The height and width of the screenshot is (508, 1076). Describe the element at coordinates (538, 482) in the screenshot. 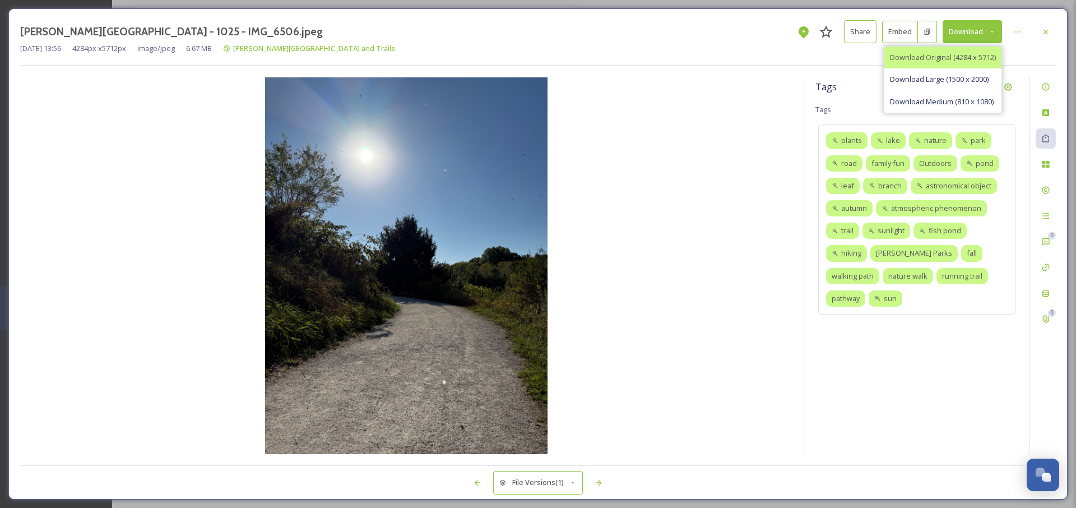

I see `button: File Versions(1)` at that location.